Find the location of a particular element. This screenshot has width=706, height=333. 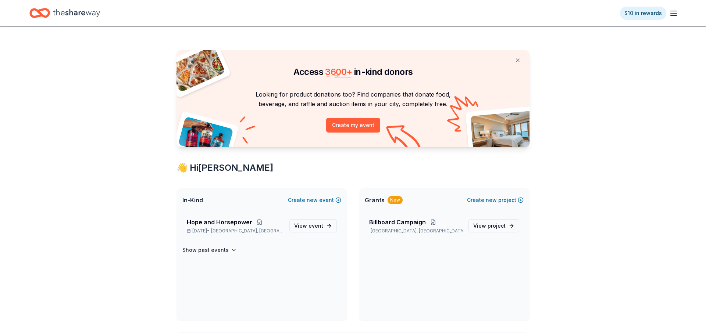

p: Looking for product donations too? Find companies that donate food, beverage, and raffle and auct... is located at coordinates (353, 99).